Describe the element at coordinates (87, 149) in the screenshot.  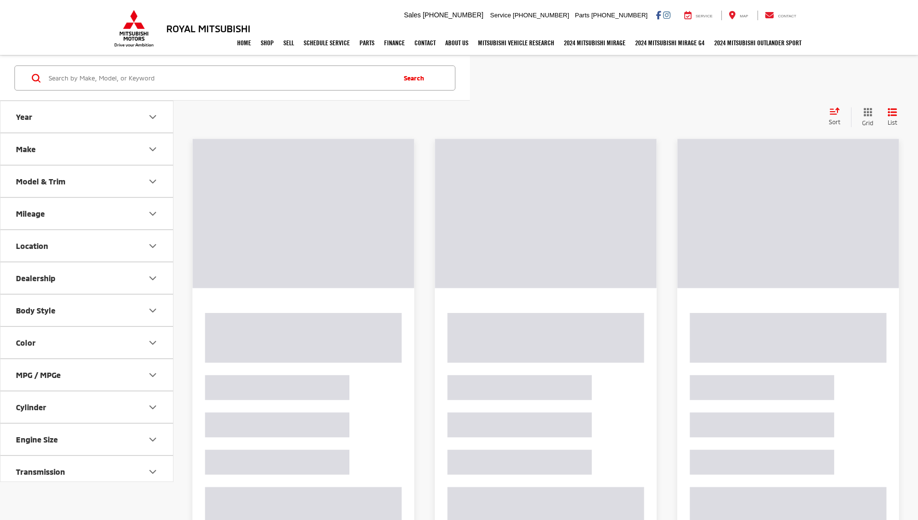
I see `button: MakeMake` at that location.